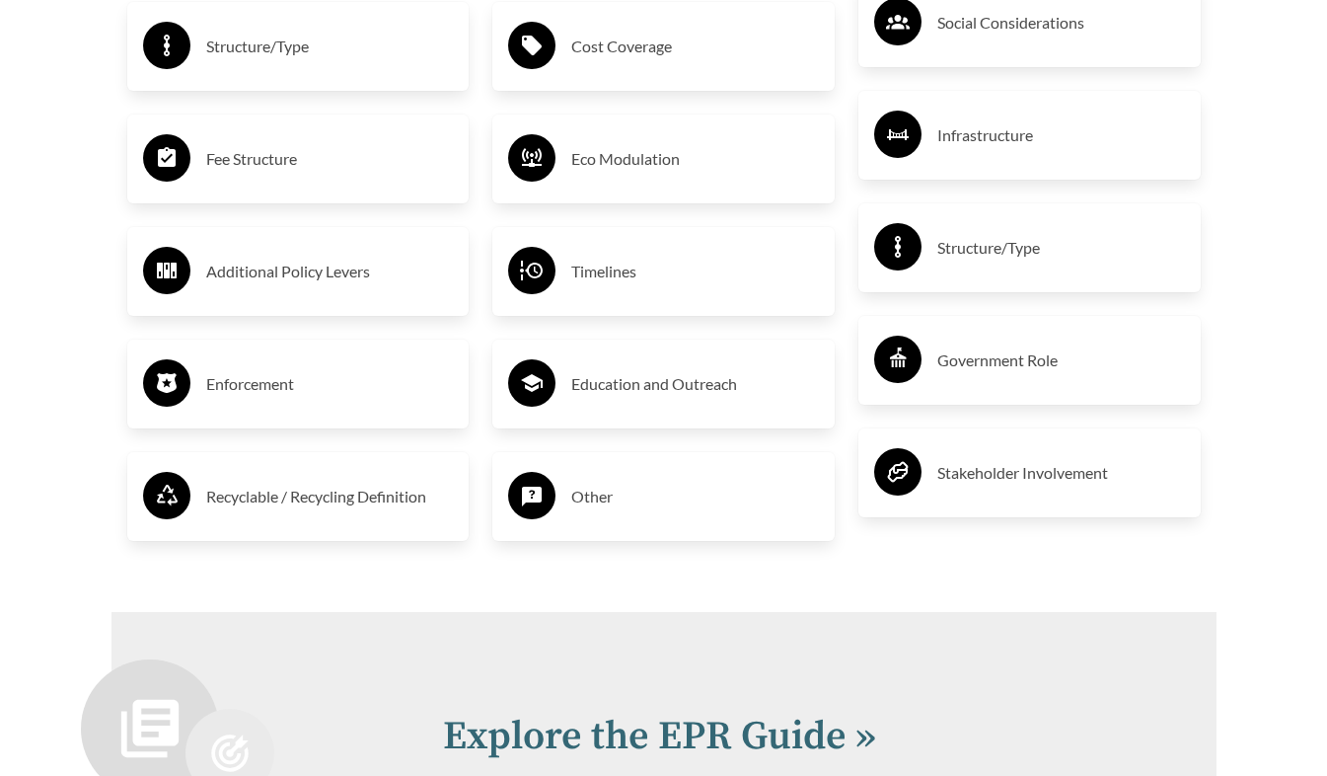 Image resolution: width=1327 pixels, height=776 pixels. Describe the element at coordinates (1061, 23) in the screenshot. I see `h3: Social Considerations` at that location.